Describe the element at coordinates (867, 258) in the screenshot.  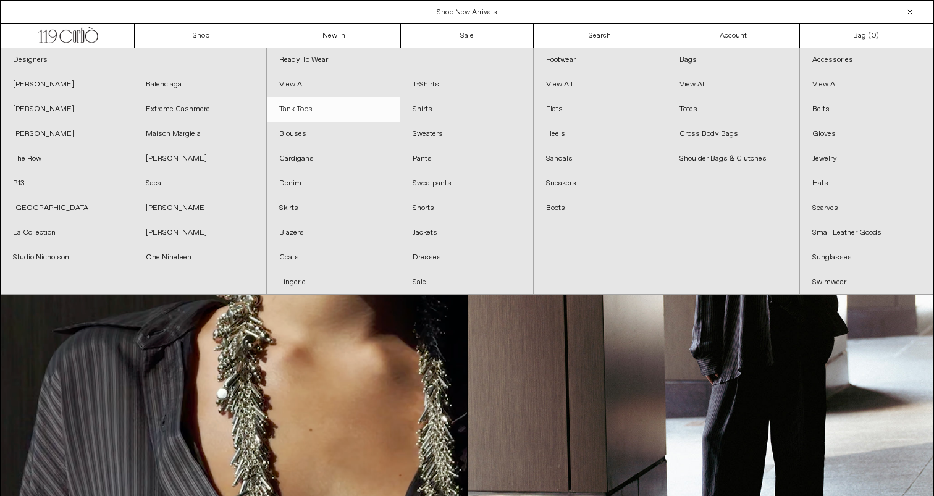
I see `a: Sunglasses` at that location.